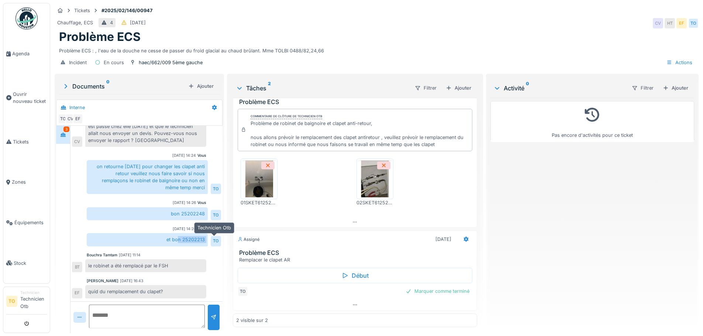 Image resolution: width=703 pixels, height=336 pixels. I want to click on div: Technicien Otb, so click(214, 228).